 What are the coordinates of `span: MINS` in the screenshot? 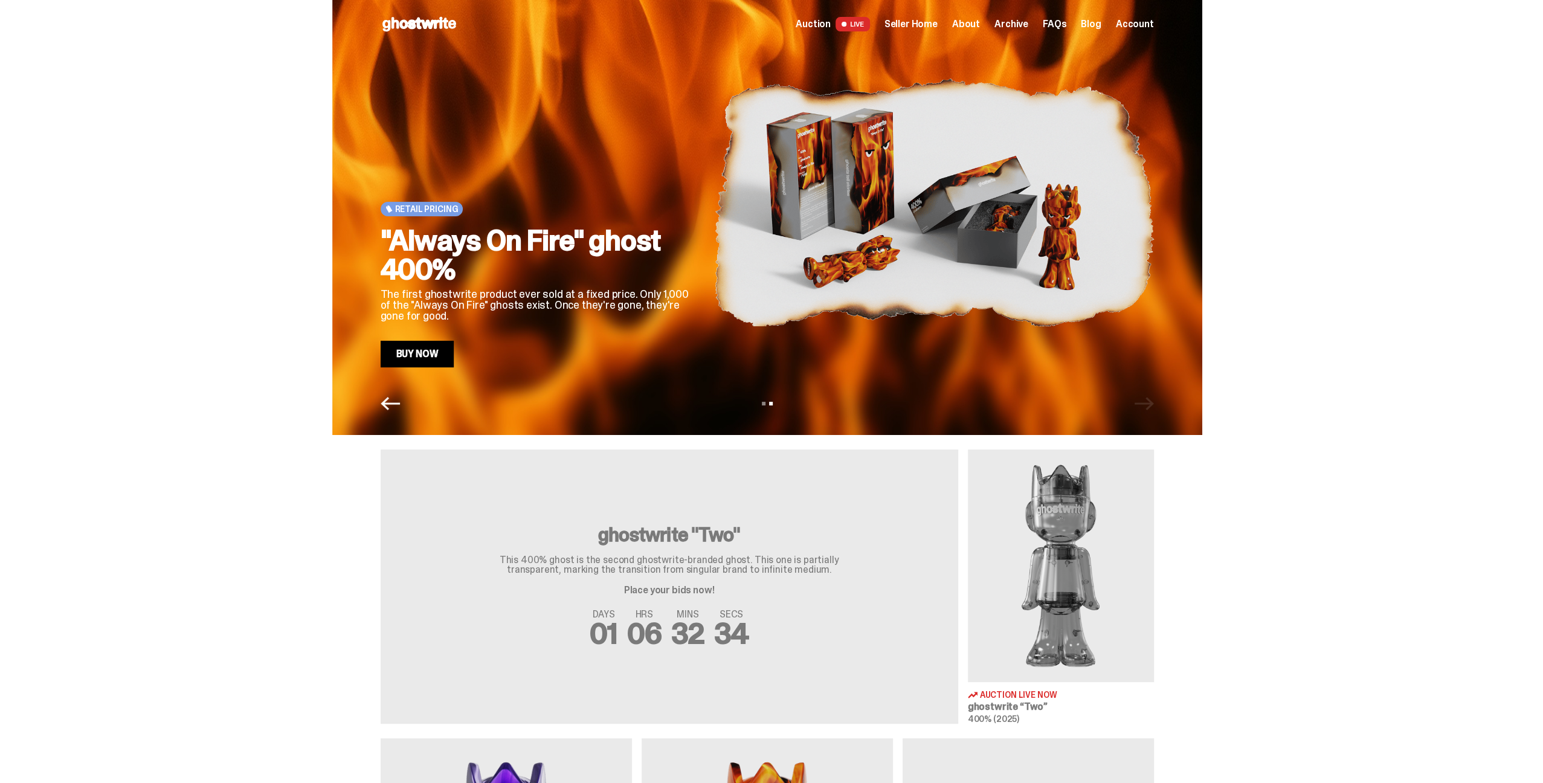 It's located at (688, 614).